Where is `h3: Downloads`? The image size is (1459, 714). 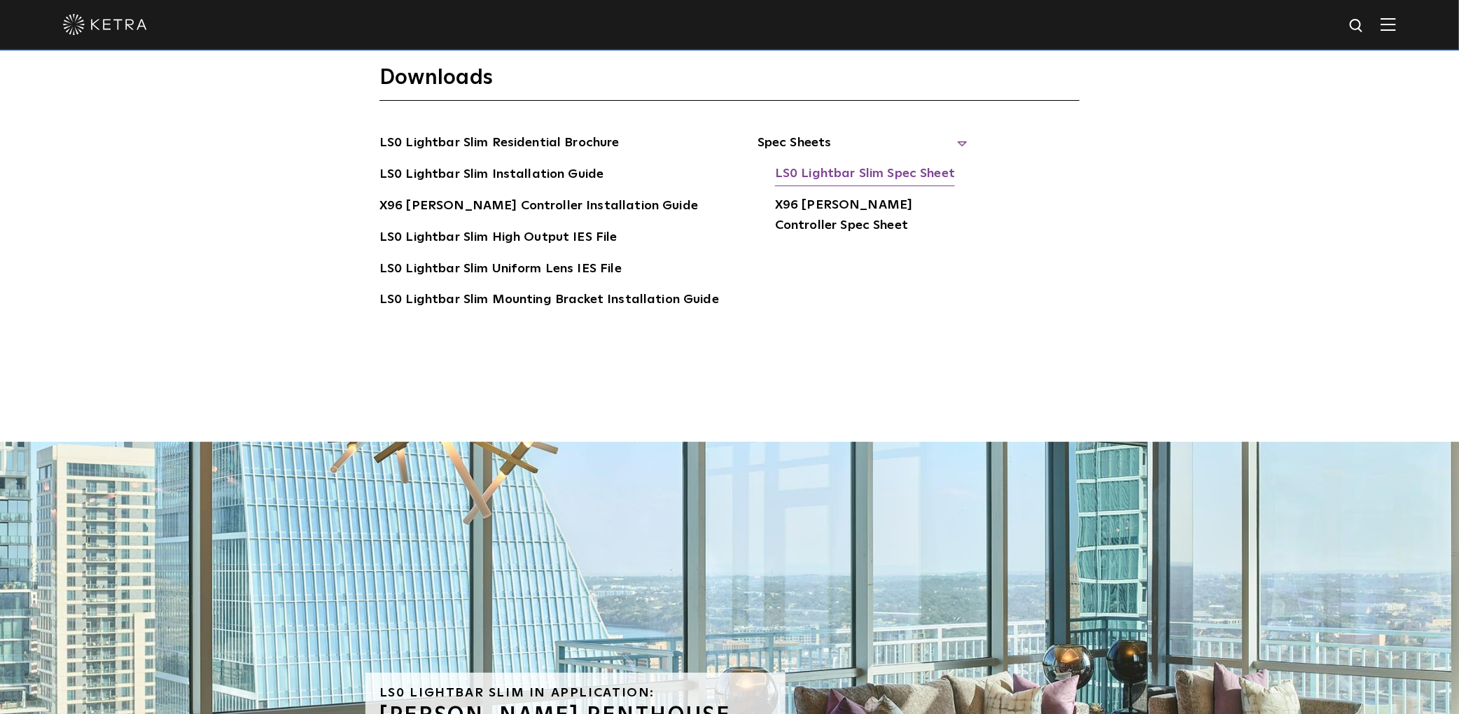
h3: Downloads is located at coordinates (730, 83).